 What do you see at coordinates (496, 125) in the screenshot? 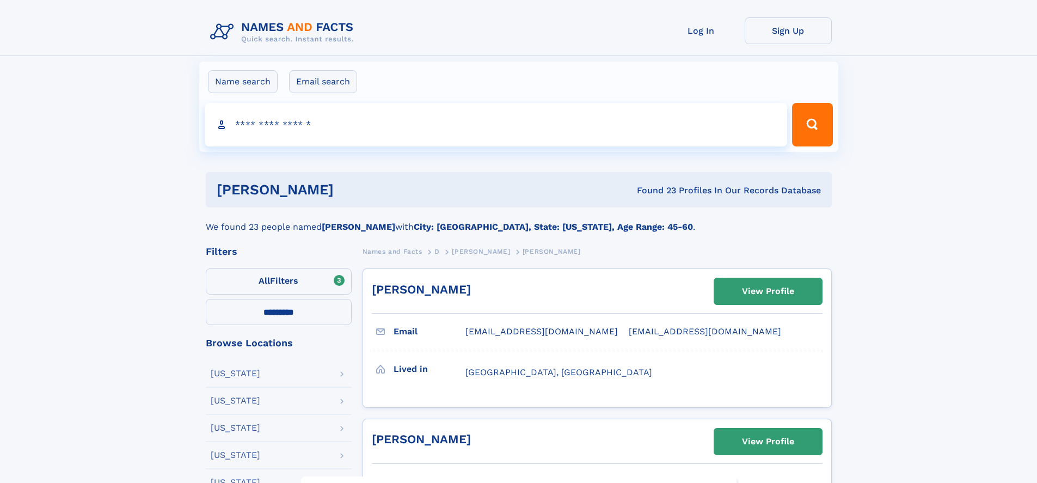
I see `input: search input` at bounding box center [496, 125].